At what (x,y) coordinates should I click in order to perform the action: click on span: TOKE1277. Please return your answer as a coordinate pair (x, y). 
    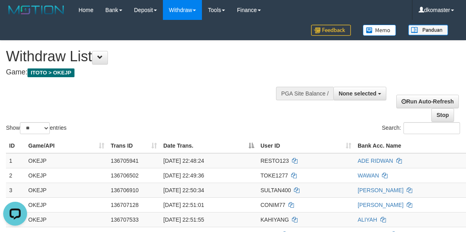
    Looking at the image, I should click on (274, 176).